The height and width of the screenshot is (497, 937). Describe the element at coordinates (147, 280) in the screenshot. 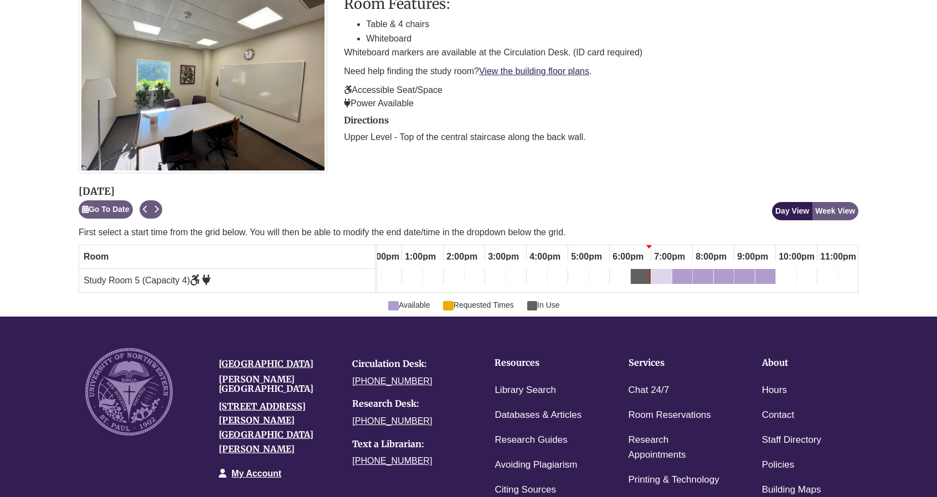

I see `span: Study Room 5 (Capacity 4)` at that location.